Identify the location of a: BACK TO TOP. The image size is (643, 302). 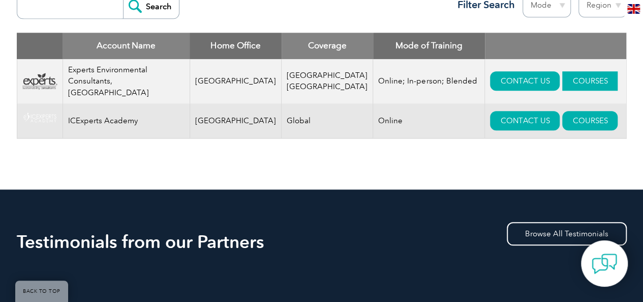
(42, 291).